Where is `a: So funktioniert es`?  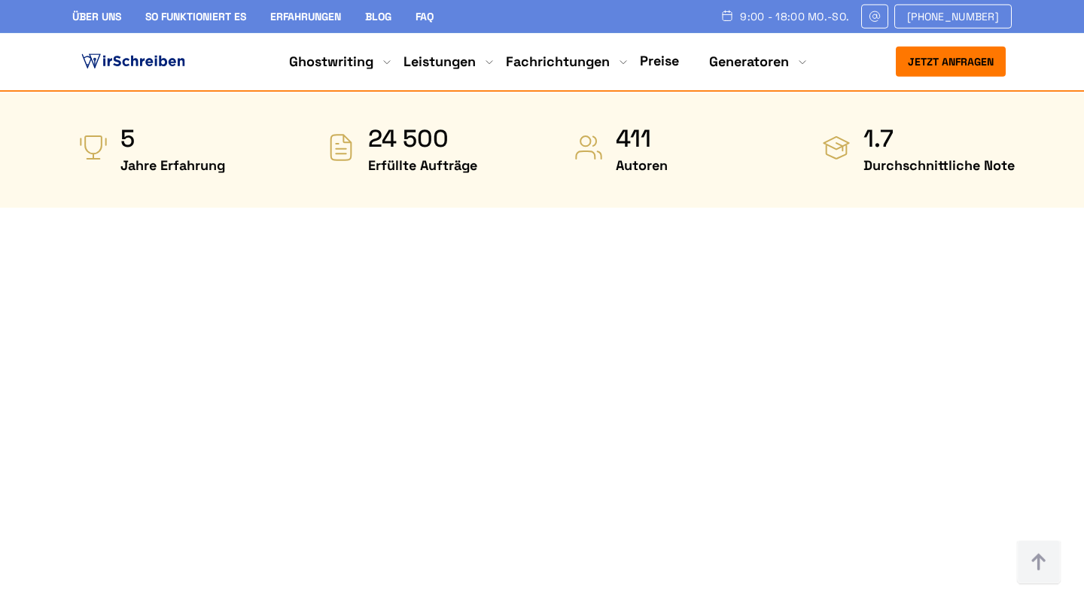 a: So funktioniert es is located at coordinates (196, 17).